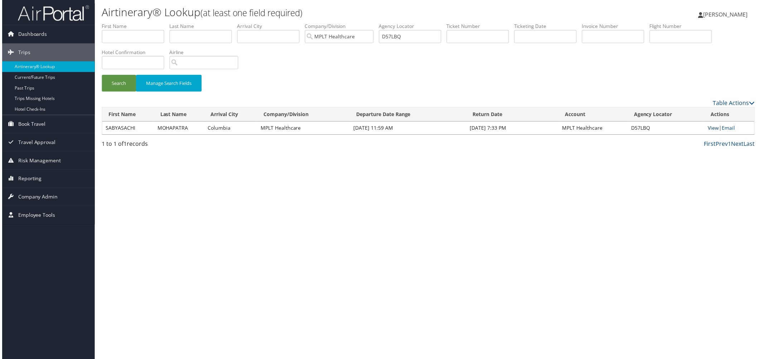  I want to click on a: Next, so click(739, 144).